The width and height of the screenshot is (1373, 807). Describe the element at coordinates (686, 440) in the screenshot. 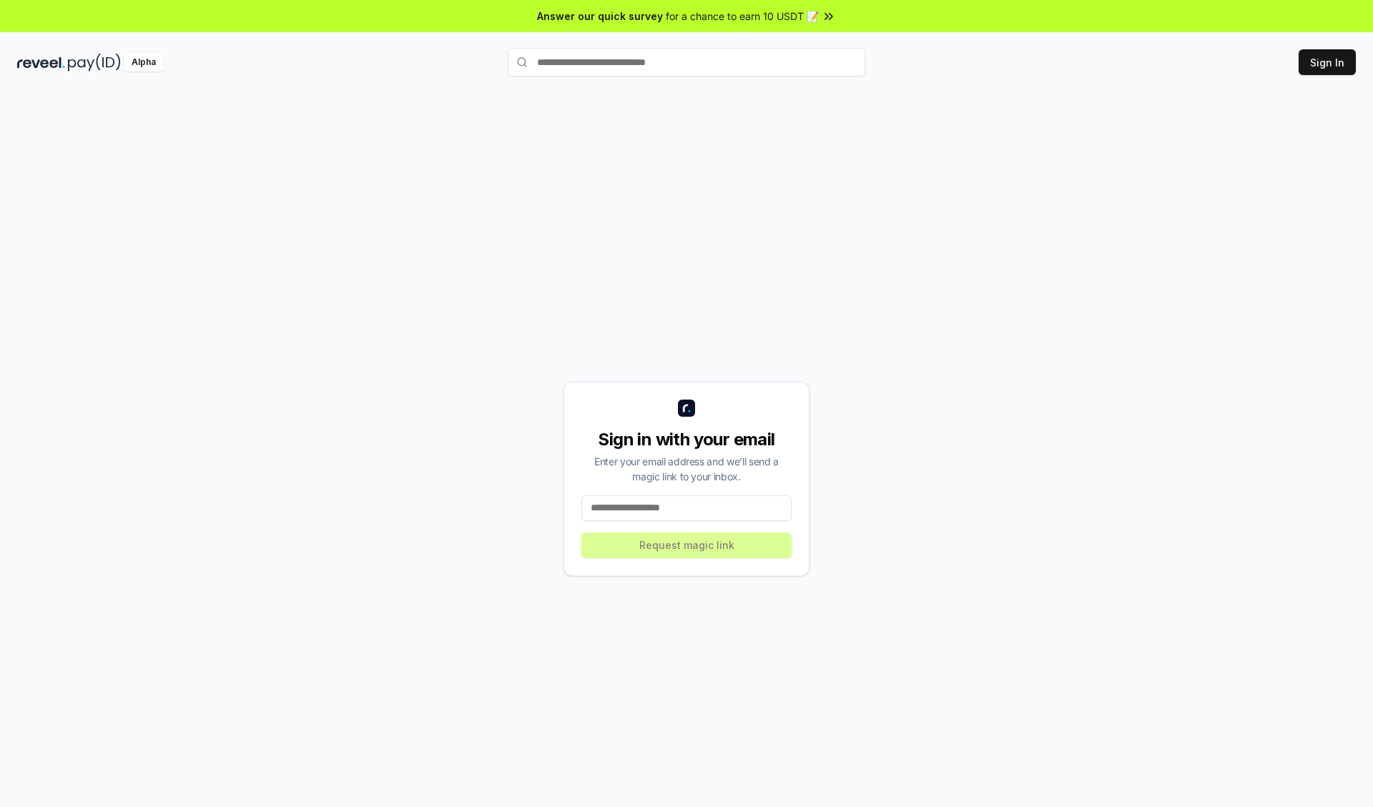

I see `div: Sign in with your email` at that location.